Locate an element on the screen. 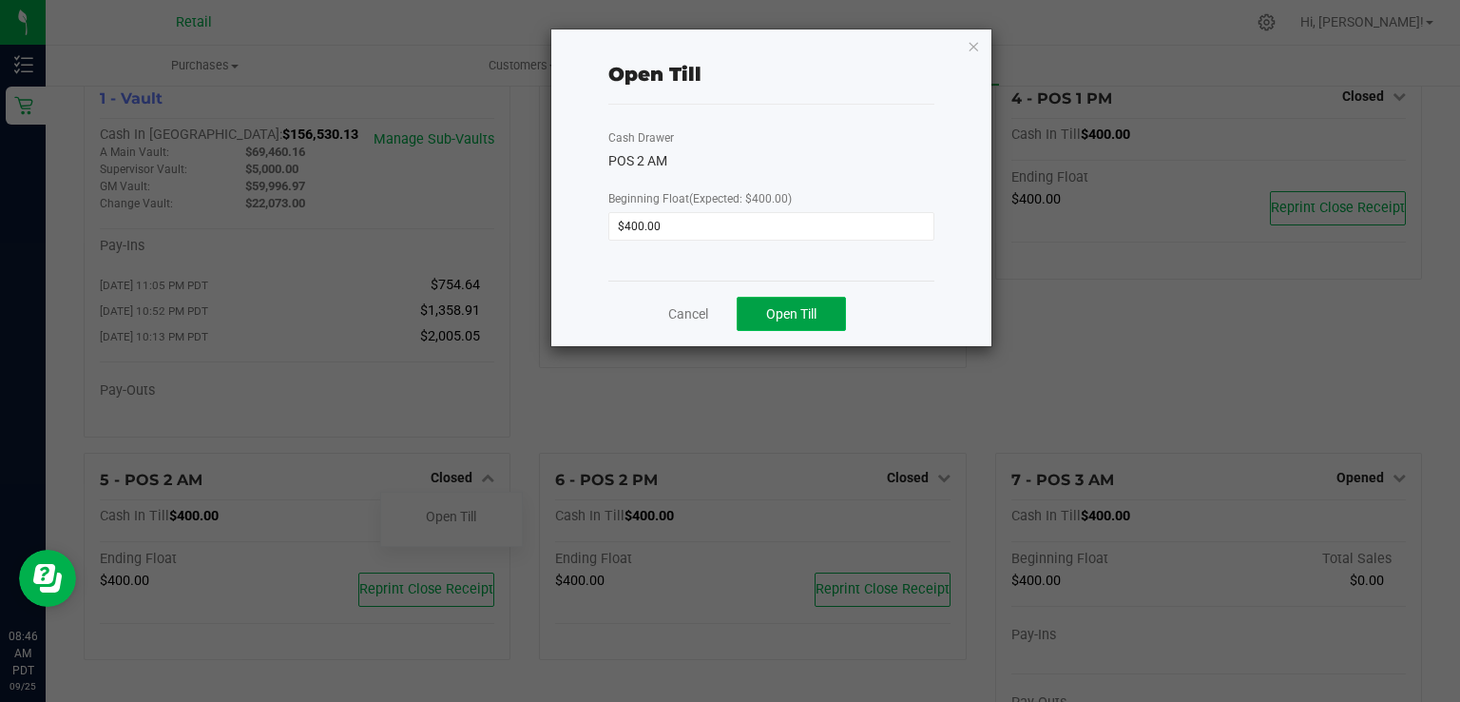 The width and height of the screenshot is (1460, 702). div: Open Till is located at coordinates (655, 74).